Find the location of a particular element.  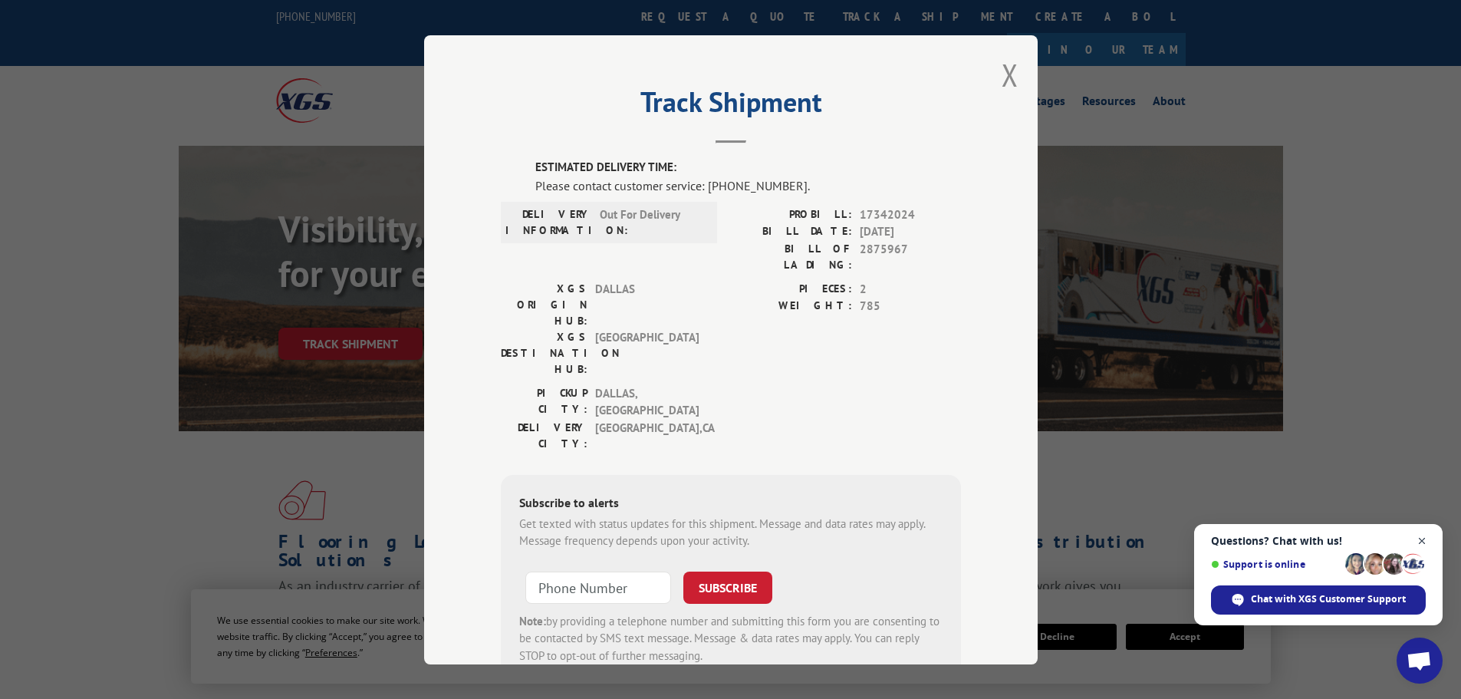

span: Chat with XGS Customer Support is located at coordinates (1328, 599).